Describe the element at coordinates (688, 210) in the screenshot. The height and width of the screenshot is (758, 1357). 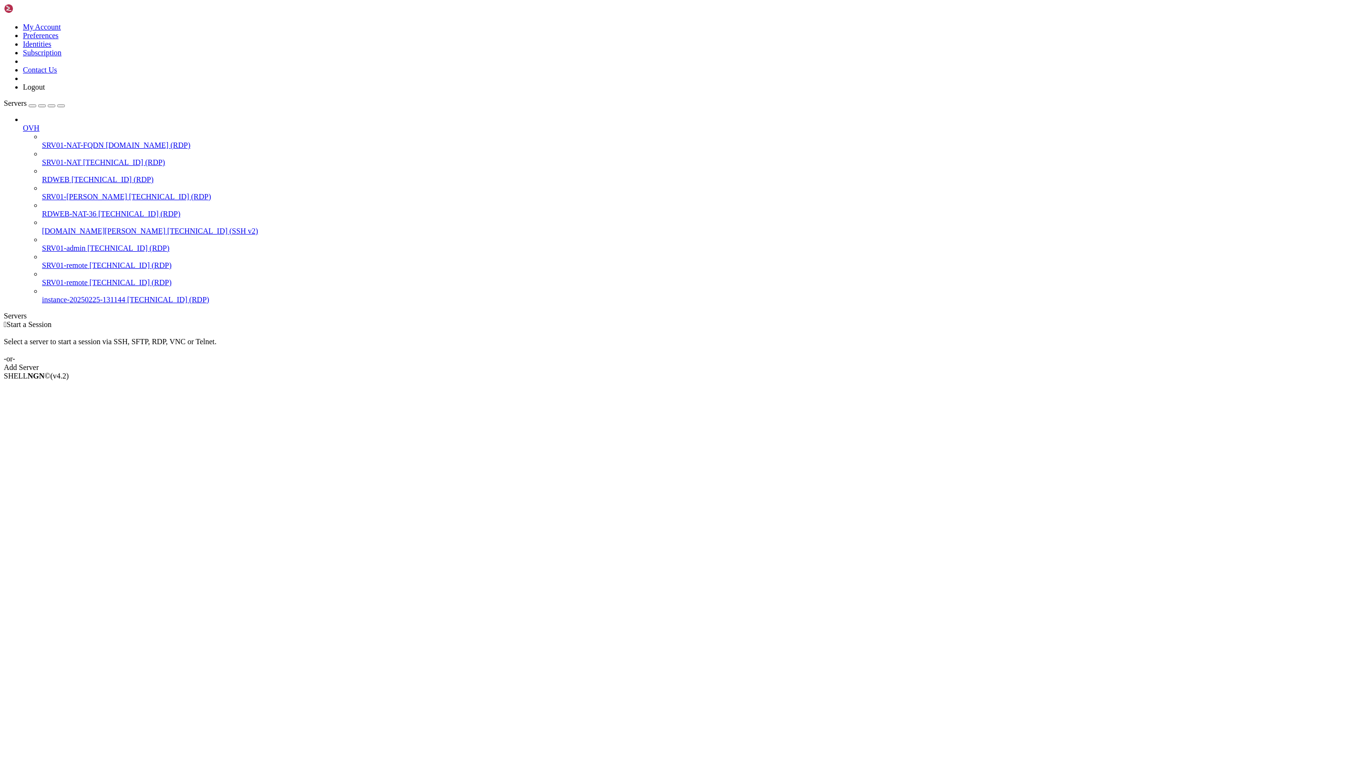
I see `li: OVH` at that location.